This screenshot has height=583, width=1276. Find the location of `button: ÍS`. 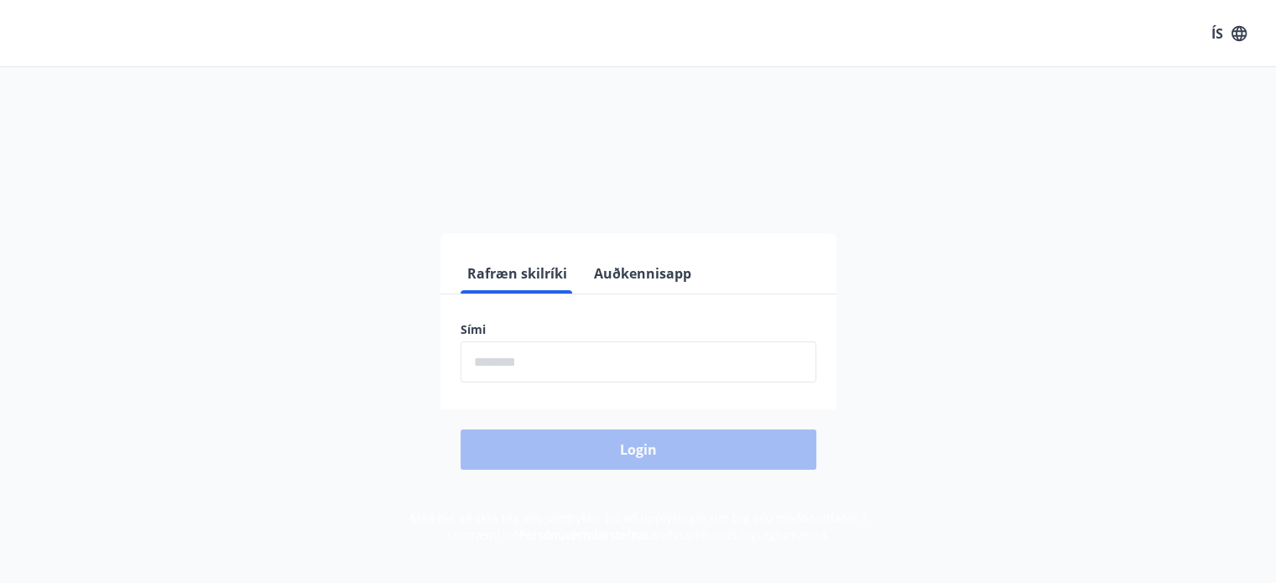

button: ÍS is located at coordinates (1229, 34).